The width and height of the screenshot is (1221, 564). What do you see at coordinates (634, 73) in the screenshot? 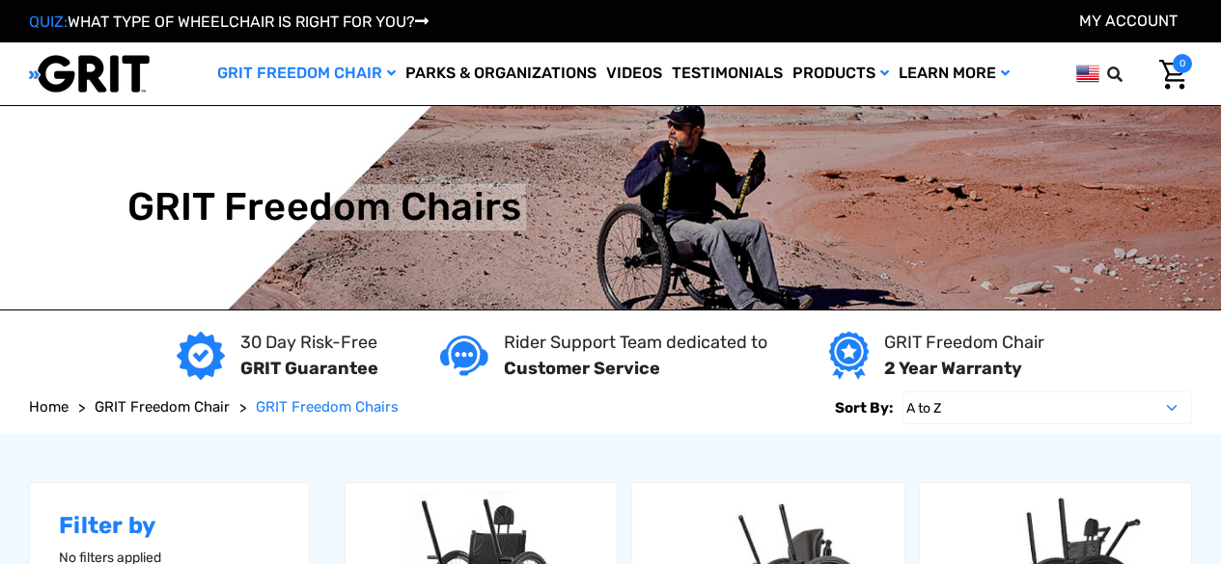
I see `a: Videos` at bounding box center [634, 73].